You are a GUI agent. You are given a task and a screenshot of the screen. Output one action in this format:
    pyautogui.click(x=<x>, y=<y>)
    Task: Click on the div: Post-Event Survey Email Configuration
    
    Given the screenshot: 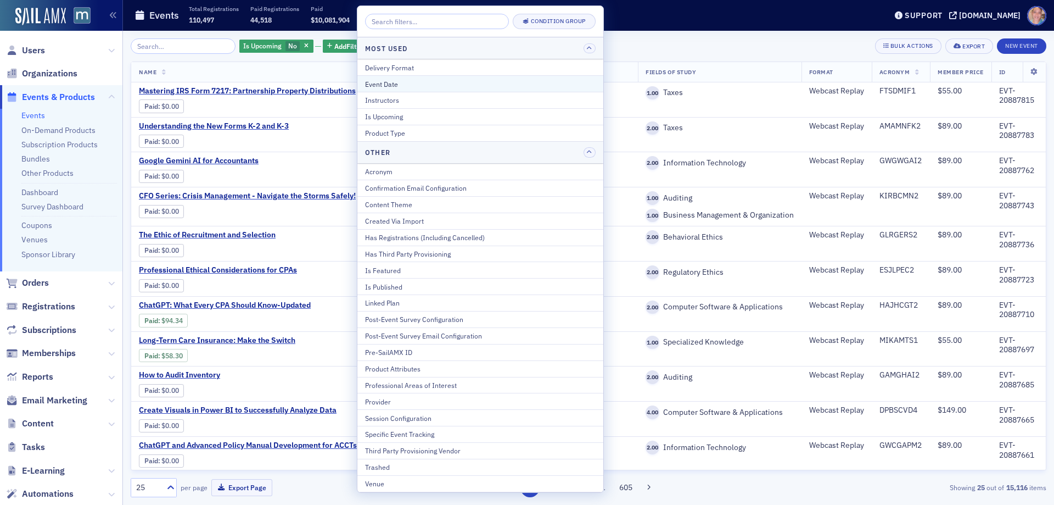 What is the action you would take?
    pyautogui.click(x=480, y=335)
    